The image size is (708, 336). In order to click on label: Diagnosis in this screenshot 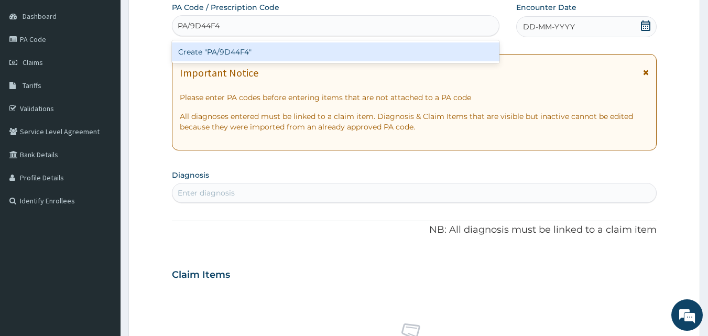, I will do `click(190, 175)`.